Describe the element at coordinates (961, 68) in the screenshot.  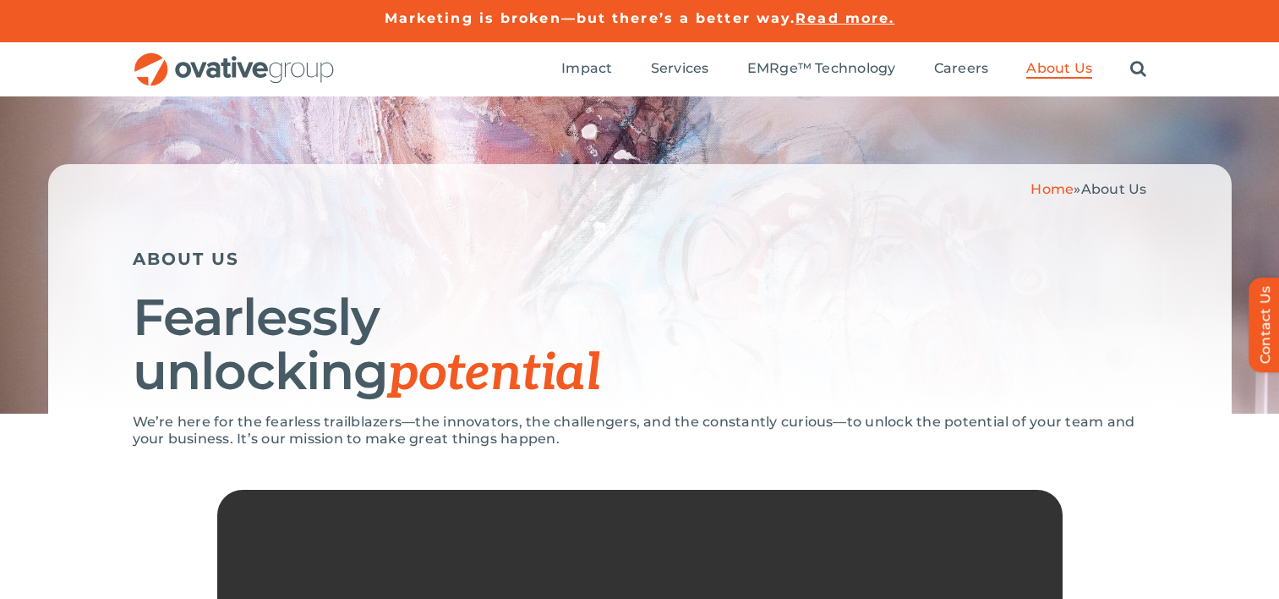
I see `span: Careers` at that location.